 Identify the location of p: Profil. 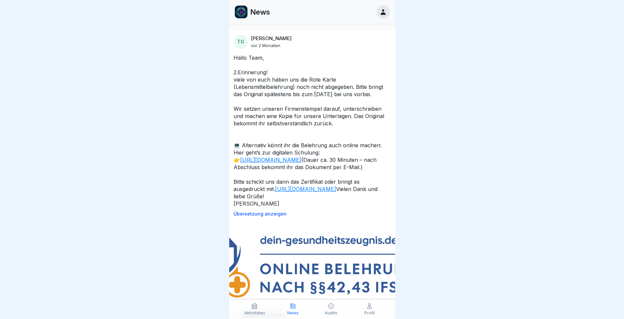
(370, 313).